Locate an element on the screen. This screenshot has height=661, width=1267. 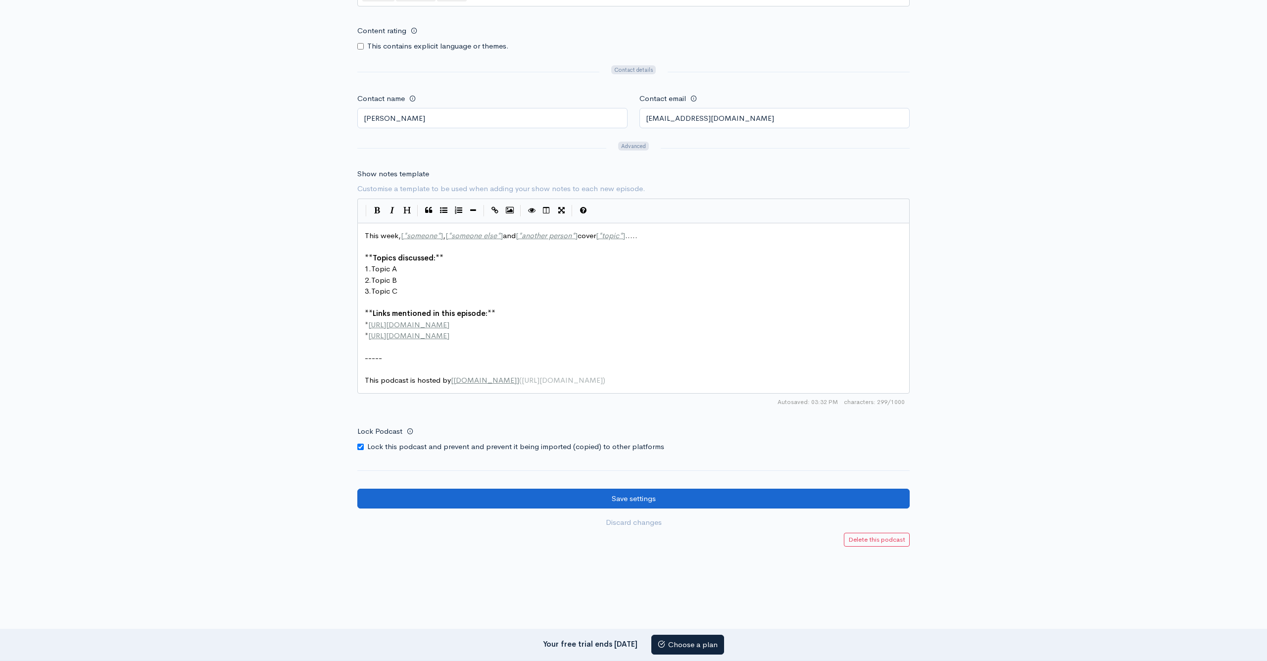
label: Show notes template is located at coordinates (393, 174).